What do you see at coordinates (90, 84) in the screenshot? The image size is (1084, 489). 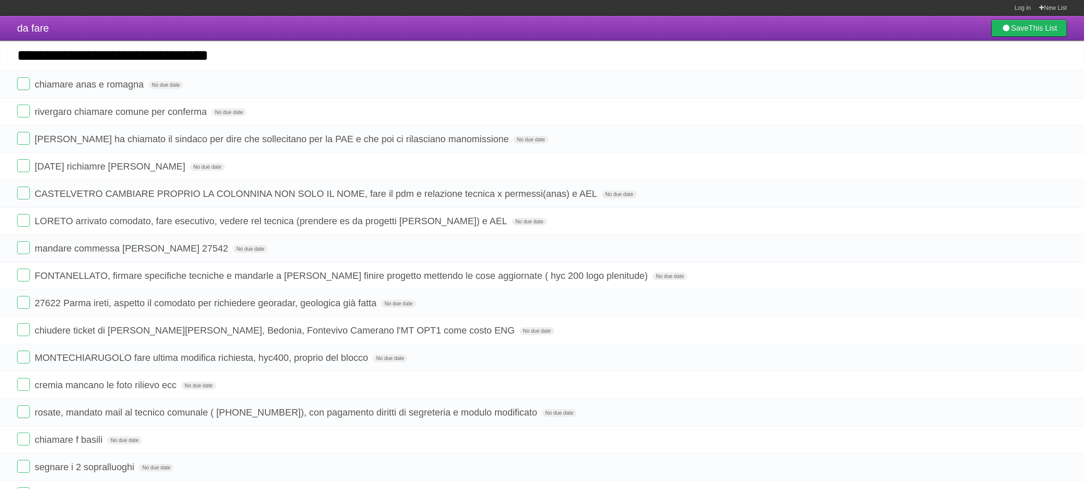 I see `span: chiamare anas e romagna` at bounding box center [90, 84].